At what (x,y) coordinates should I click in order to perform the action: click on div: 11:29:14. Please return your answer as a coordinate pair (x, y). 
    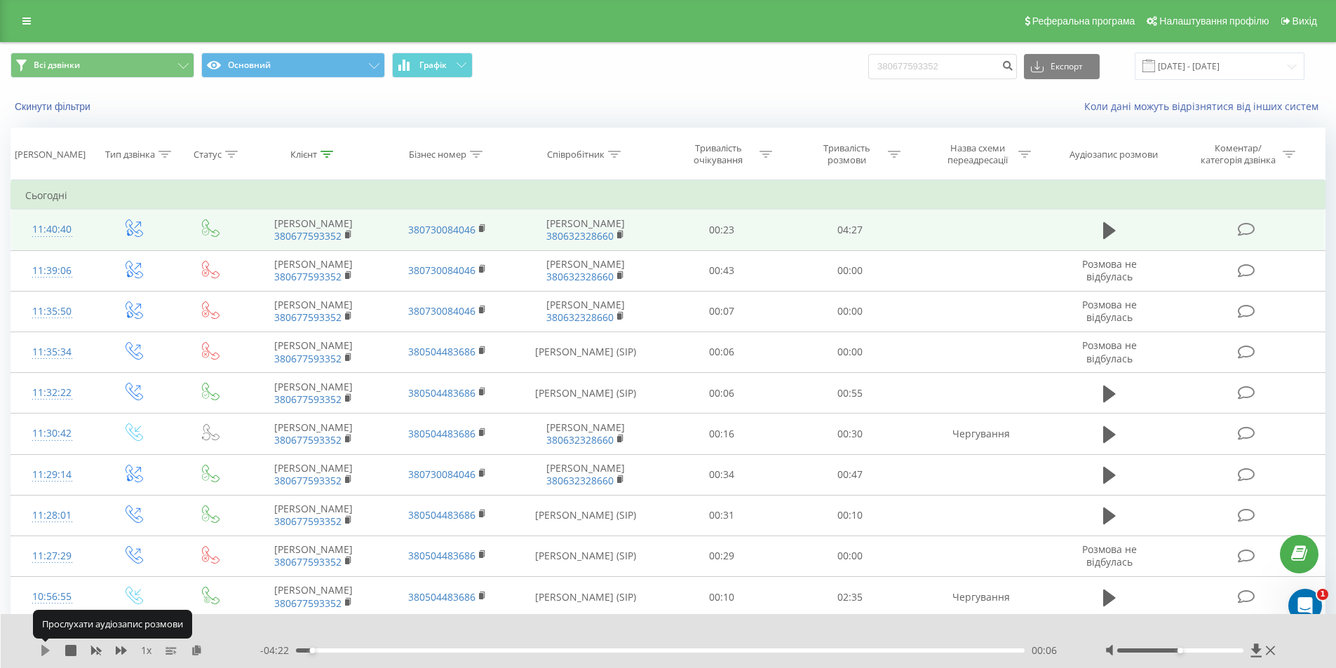
    Looking at the image, I should click on (52, 475).